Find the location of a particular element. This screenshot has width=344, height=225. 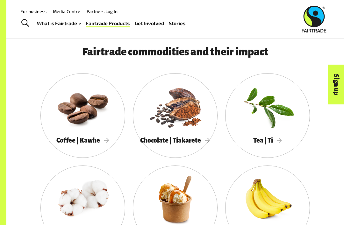

h3: Fairtrade commodities and their impact is located at coordinates (175, 52).